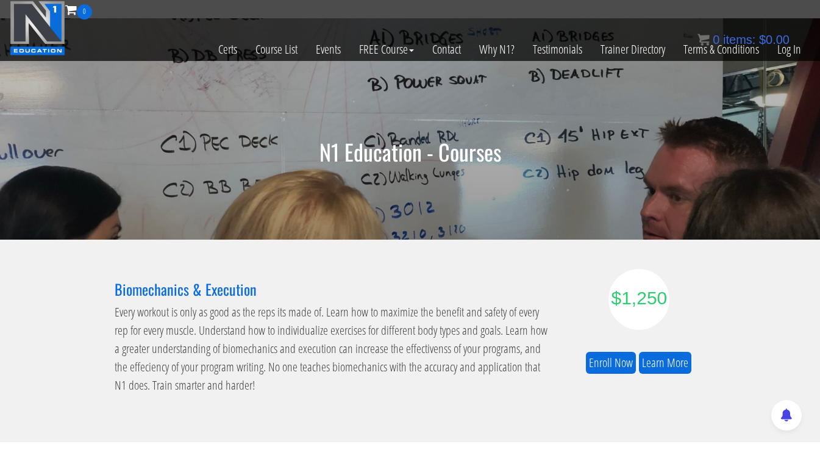 This screenshot has width=820, height=461. Describe the element at coordinates (497, 49) in the screenshot. I see `a: Why N1?` at that location.